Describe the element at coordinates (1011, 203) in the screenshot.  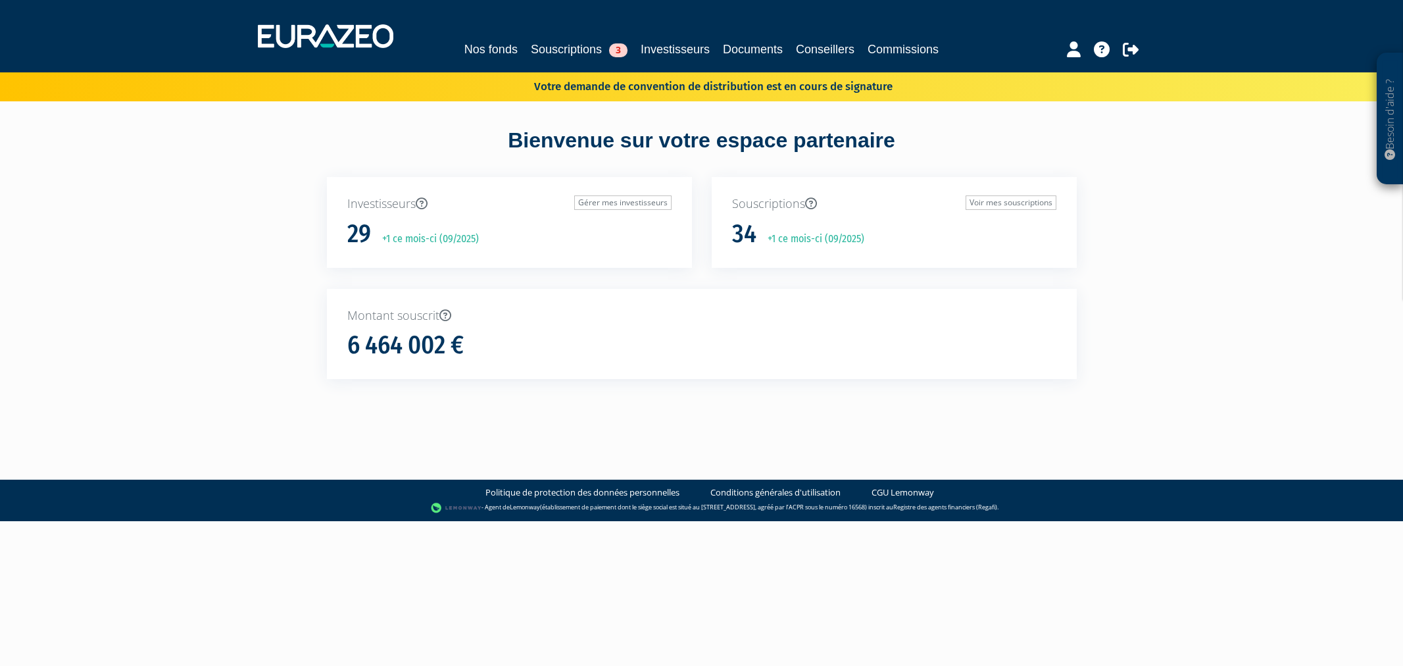
I see `a: Voir mes souscriptions` at that location.